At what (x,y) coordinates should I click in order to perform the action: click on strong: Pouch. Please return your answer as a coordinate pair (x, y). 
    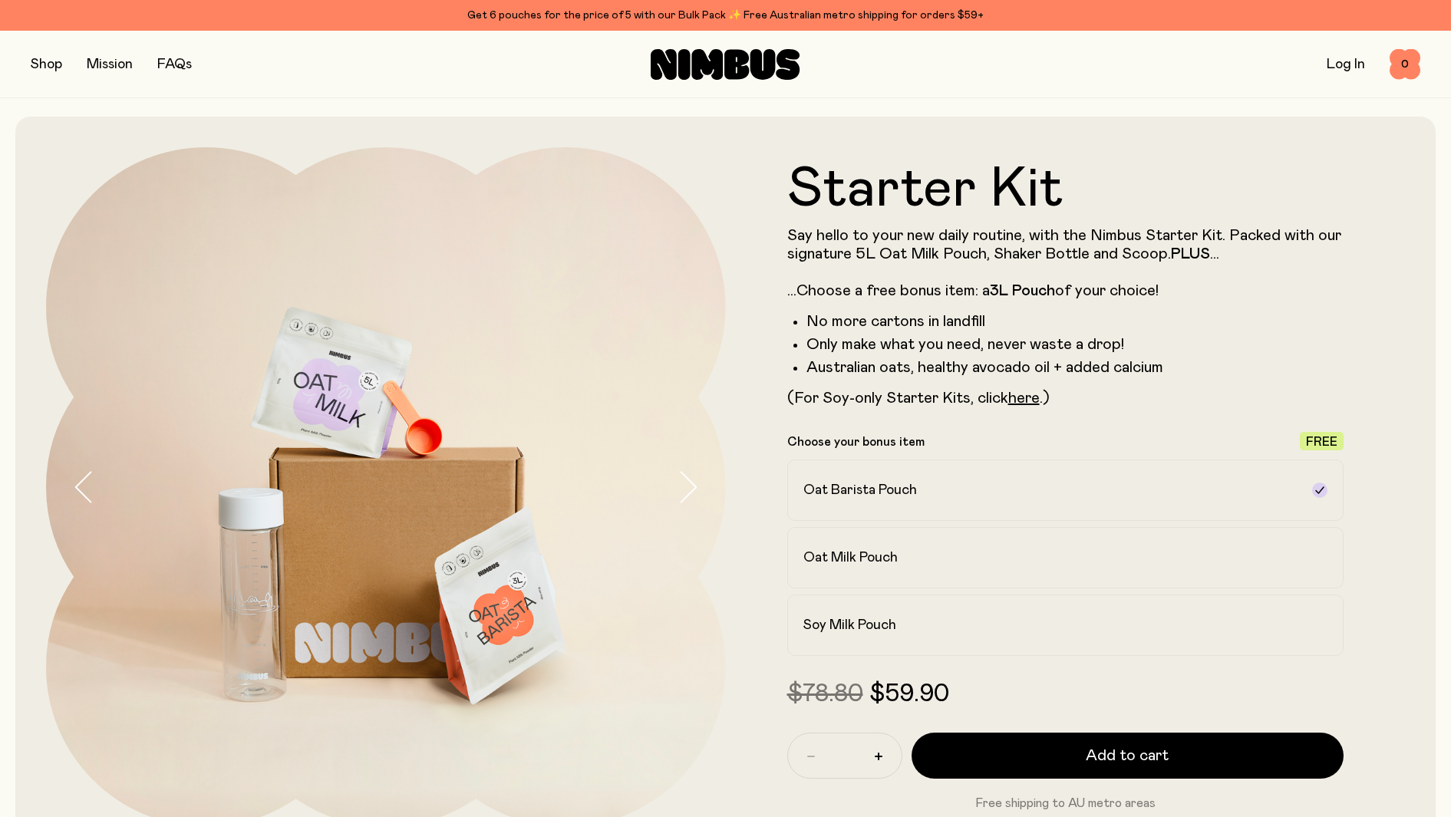
    Looking at the image, I should click on (1034, 291).